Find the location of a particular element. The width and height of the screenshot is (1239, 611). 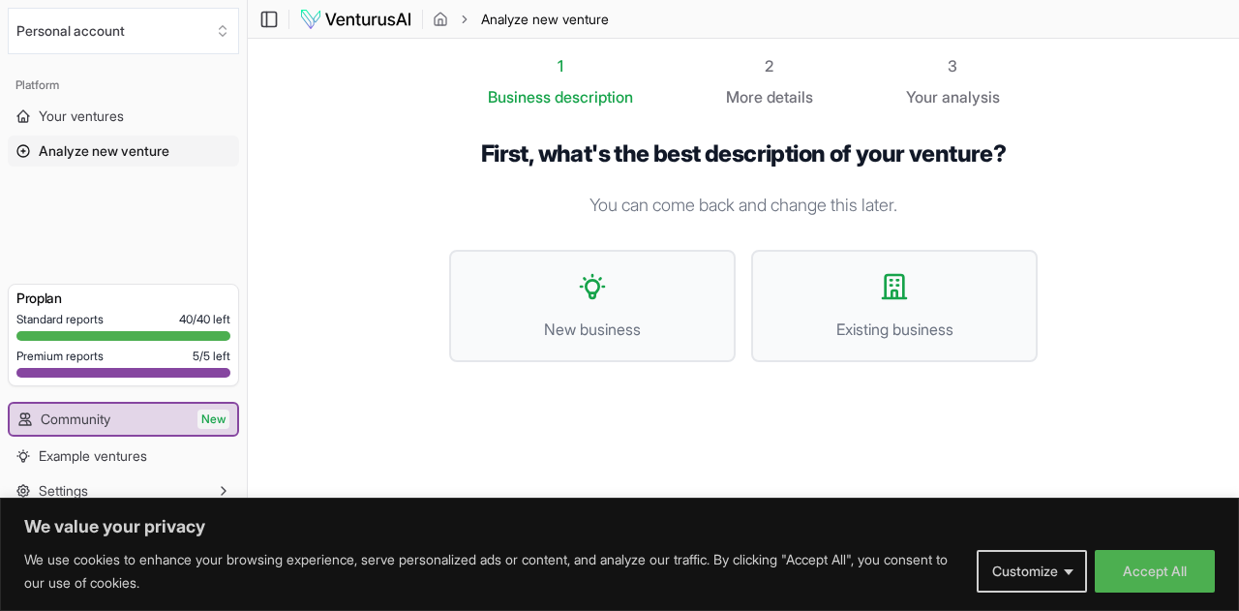

a: Your ventures is located at coordinates (123, 116).